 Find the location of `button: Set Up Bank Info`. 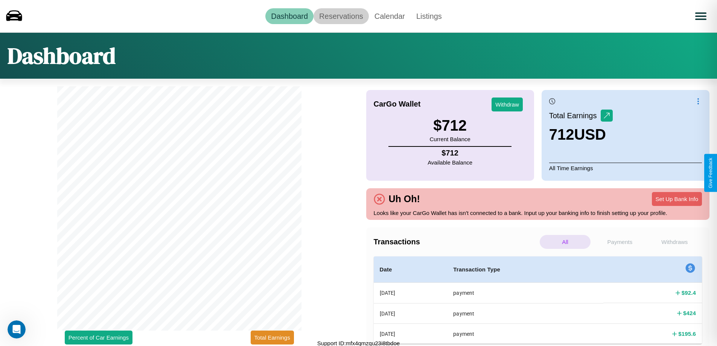

button: Set Up Bank Info is located at coordinates (677, 199).